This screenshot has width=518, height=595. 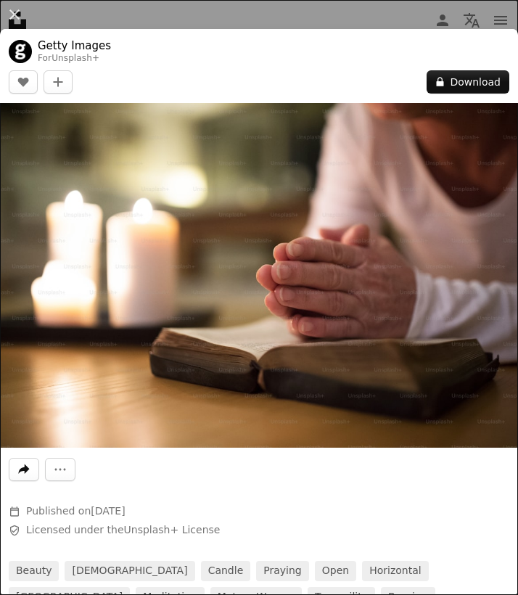 What do you see at coordinates (74, 46) in the screenshot?
I see `a: Getty Images` at bounding box center [74, 46].